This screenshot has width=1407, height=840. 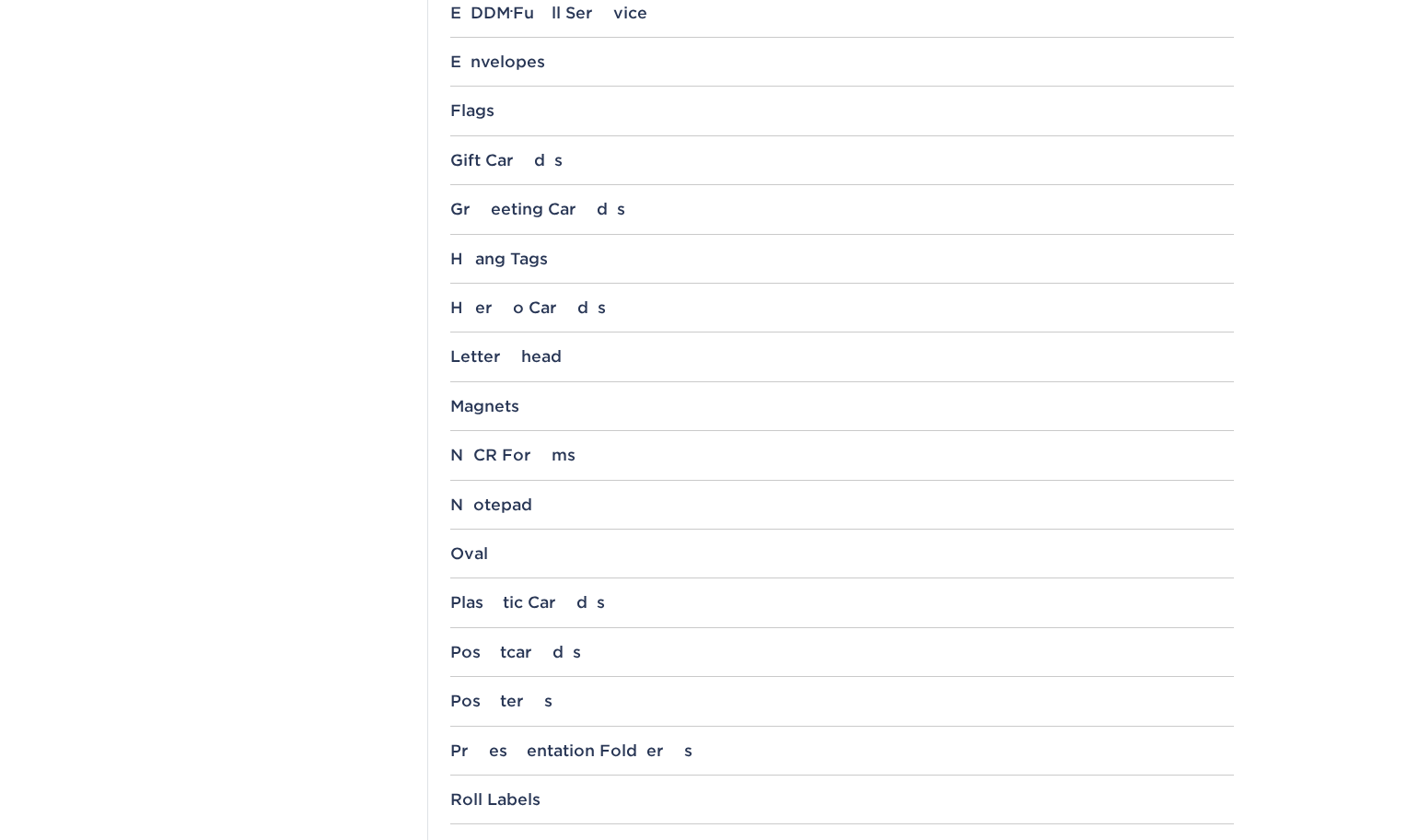 What do you see at coordinates (842, 356) in the screenshot?
I see `div: Letterhead` at bounding box center [842, 356].